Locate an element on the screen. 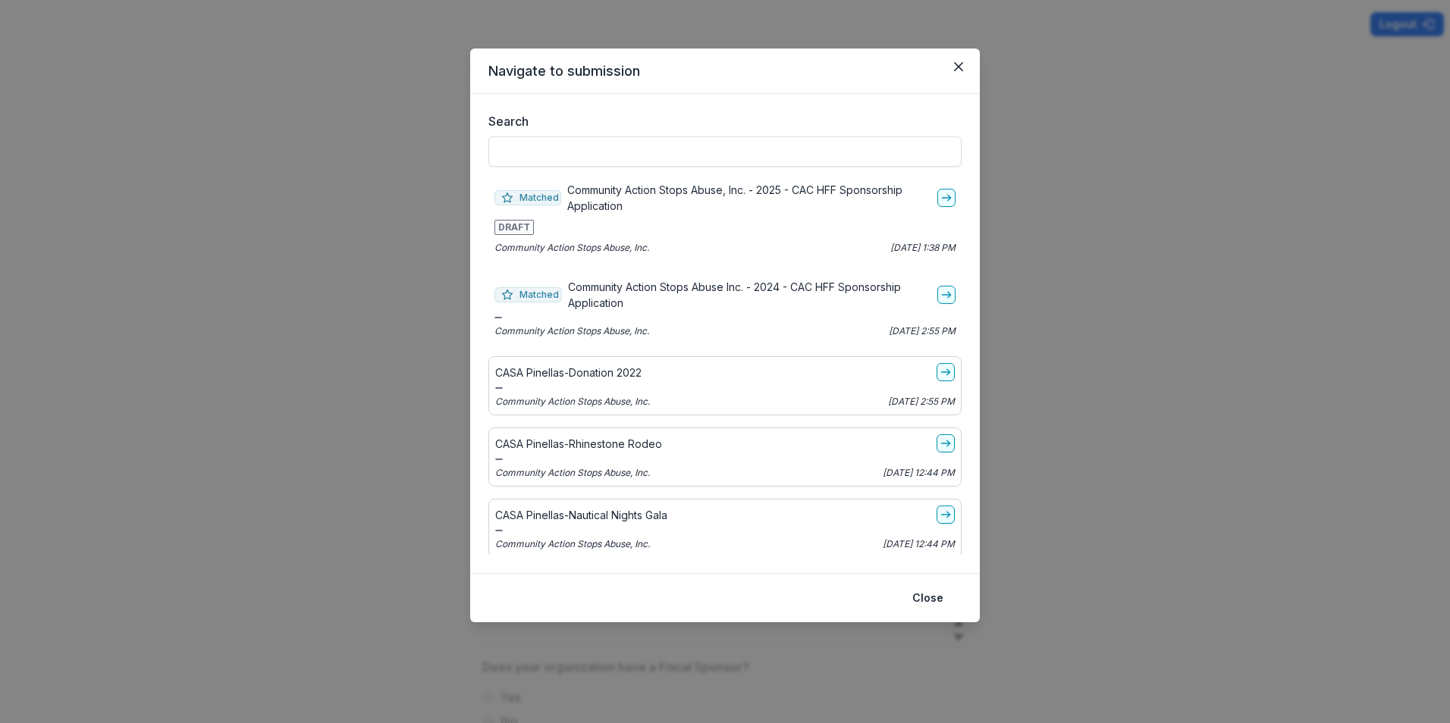 Image resolution: width=1450 pixels, height=723 pixels. span: DRAFT is located at coordinates (514, 227).